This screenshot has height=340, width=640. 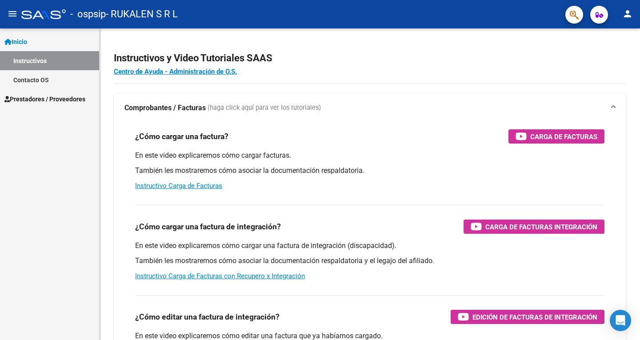 What do you see at coordinates (88, 14) in the screenshot?
I see `span: - ospsip` at bounding box center [88, 14].